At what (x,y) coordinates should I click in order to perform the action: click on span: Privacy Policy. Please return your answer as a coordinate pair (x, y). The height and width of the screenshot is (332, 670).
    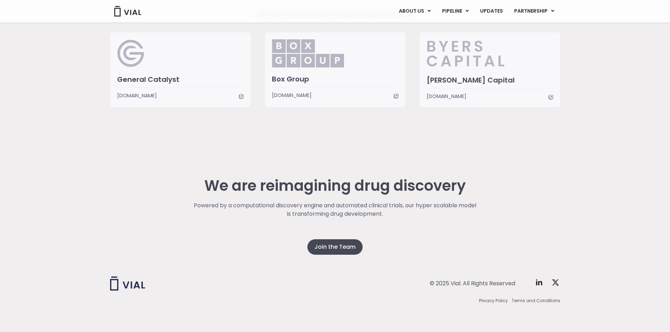
    Looking at the image, I should click on (494, 301).